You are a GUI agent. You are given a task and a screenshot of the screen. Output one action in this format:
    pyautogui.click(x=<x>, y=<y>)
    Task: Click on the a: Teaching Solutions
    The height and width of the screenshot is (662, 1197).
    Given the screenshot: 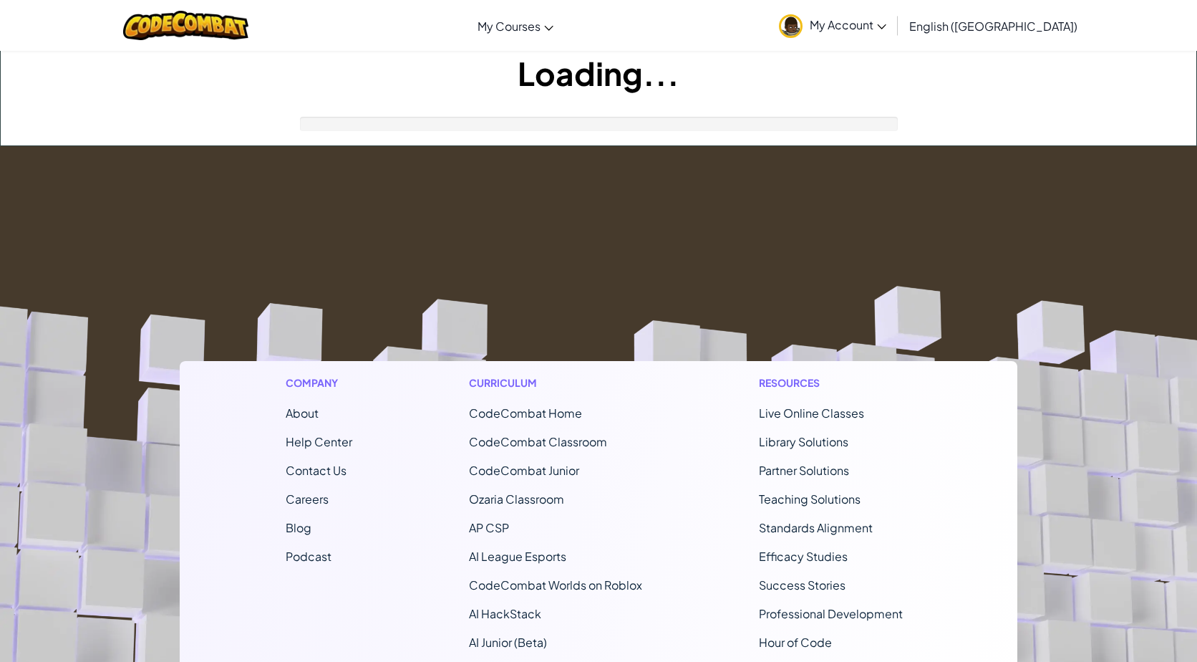 What is the action you would take?
    pyautogui.click(x=810, y=498)
    